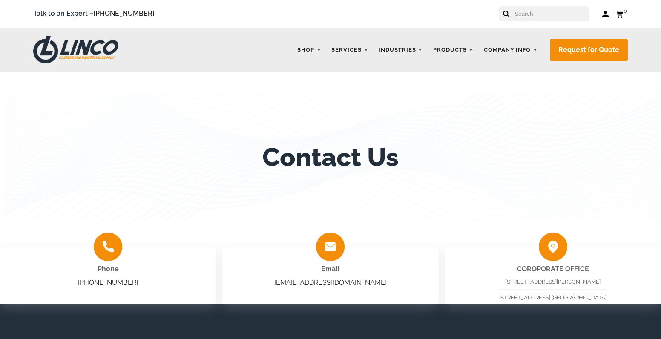  Describe the element at coordinates (108, 247) in the screenshot. I see `img: group-2009.png` at that location.